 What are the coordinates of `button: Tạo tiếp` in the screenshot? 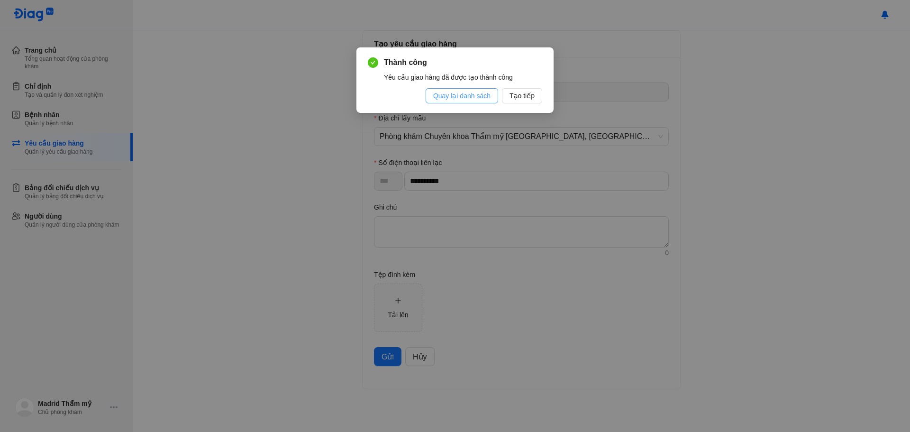 It's located at (522, 96).